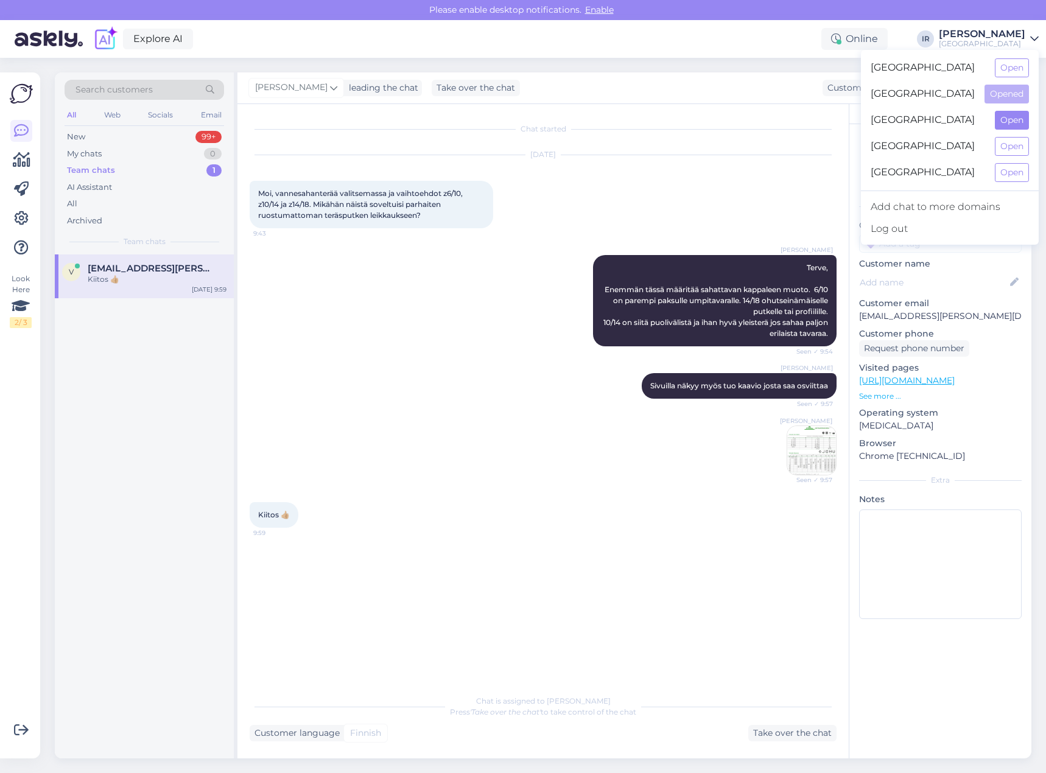  I want to click on div: My chats, so click(84, 154).